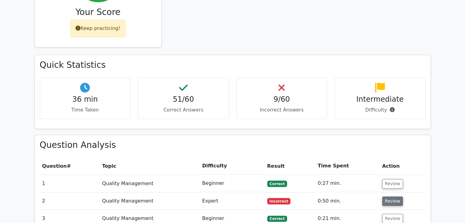 The height and width of the screenshot is (223, 465). I want to click on th: Time Spent, so click(347, 166).